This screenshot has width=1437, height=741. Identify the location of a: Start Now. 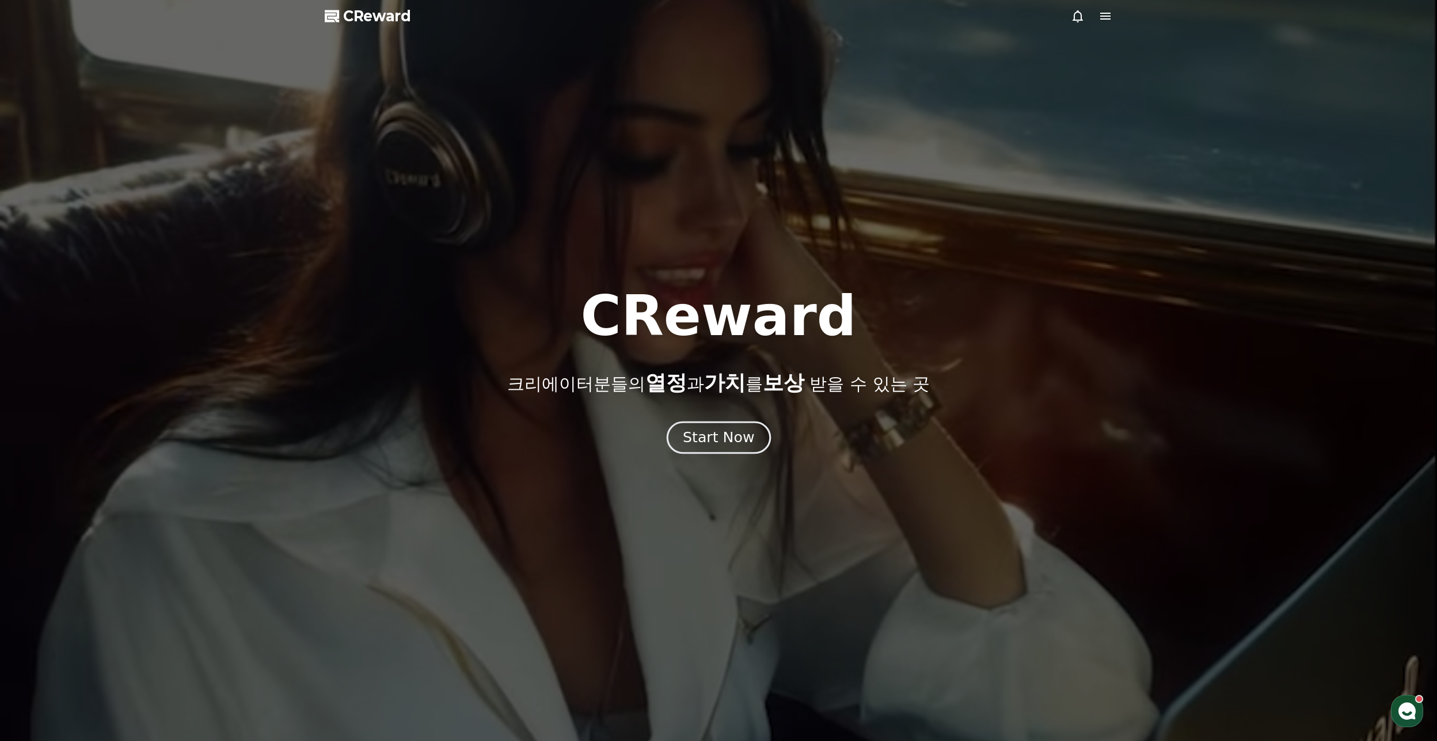
(718, 439).